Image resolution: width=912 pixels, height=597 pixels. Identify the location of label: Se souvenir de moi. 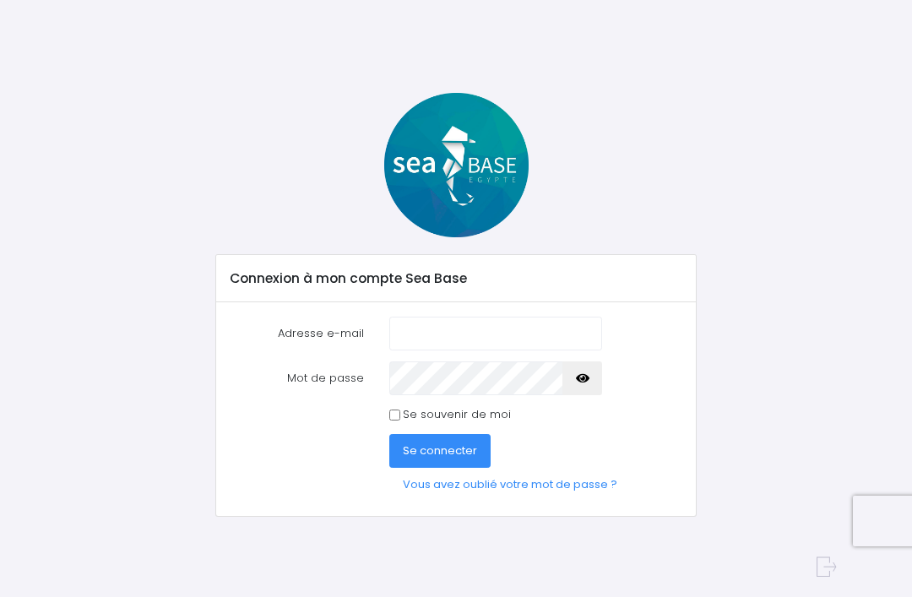
(457, 415).